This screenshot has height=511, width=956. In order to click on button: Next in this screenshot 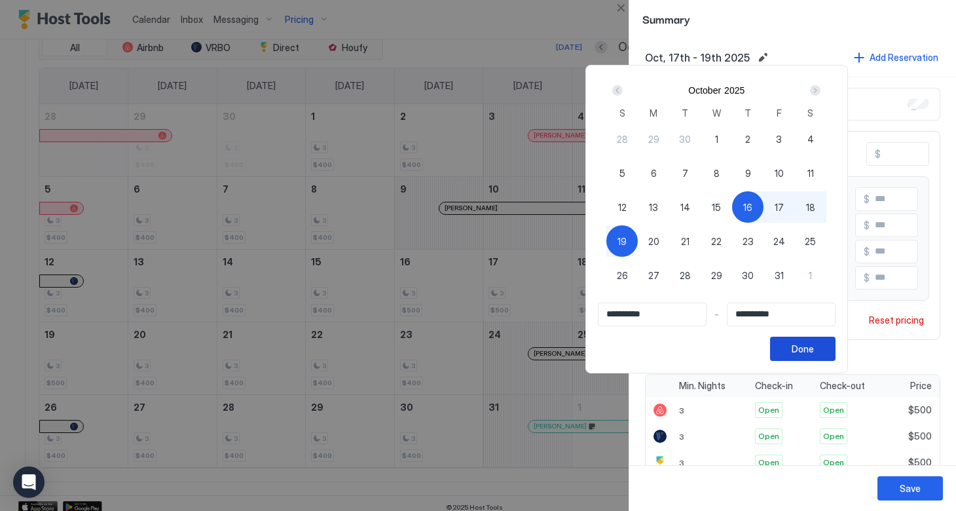, I will do `click(814, 90)`.